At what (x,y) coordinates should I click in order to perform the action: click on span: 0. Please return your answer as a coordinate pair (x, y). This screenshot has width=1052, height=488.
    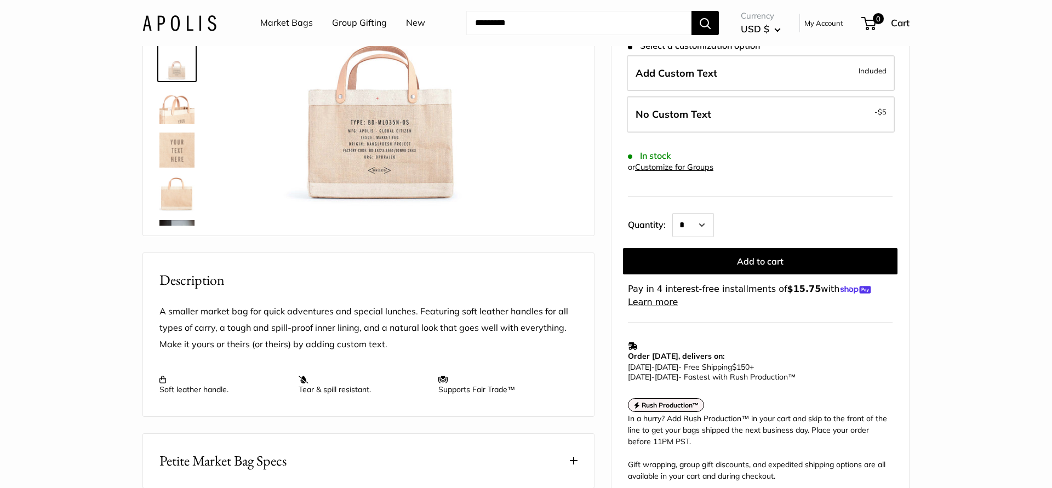
    Looking at the image, I should click on (879, 19).